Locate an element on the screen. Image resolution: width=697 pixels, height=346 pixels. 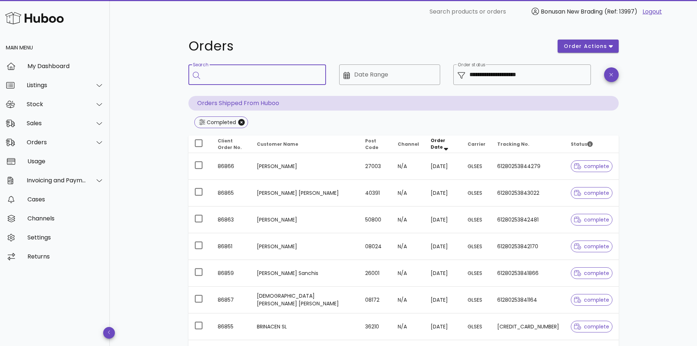
span: Post Code is located at coordinates (372, 144).